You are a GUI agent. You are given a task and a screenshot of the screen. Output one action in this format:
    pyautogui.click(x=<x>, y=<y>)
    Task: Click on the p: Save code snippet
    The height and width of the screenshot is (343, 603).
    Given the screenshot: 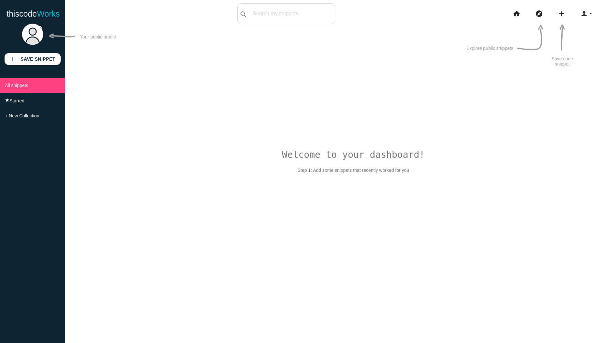 What is the action you would take?
    pyautogui.click(x=563, y=61)
    